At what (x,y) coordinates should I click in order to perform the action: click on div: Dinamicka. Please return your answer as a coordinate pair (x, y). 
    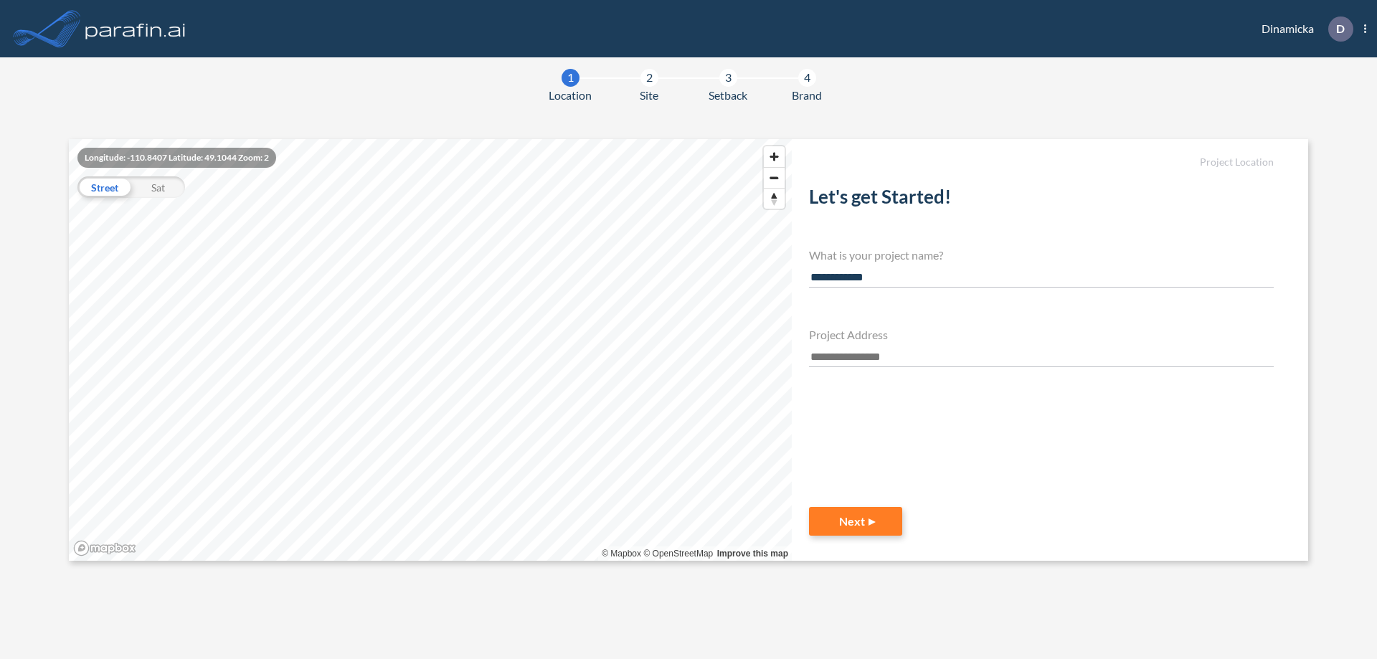
    Looking at the image, I should click on (1303, 29).